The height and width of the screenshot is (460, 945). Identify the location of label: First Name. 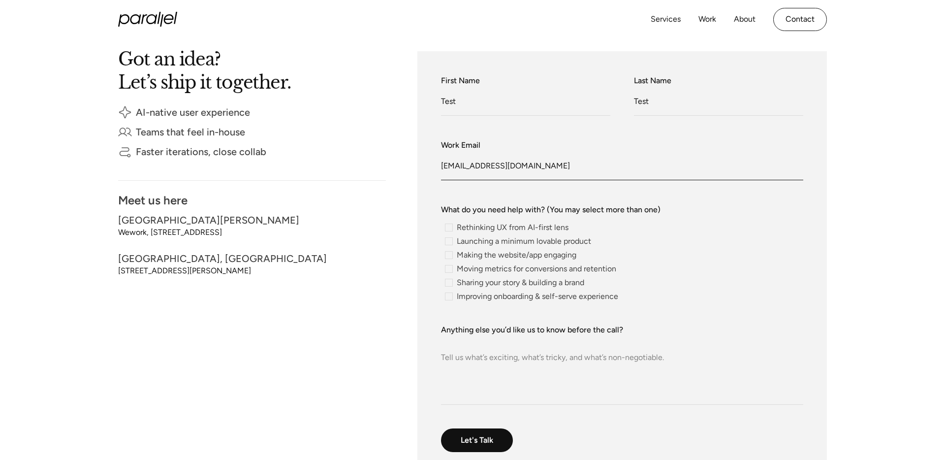
(526, 81).